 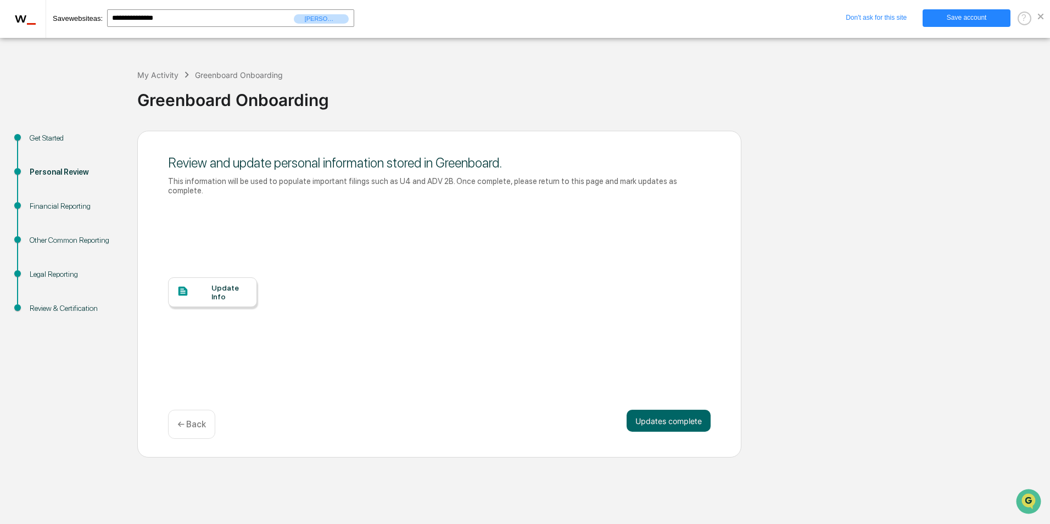 I want to click on img: 1746055101610-c473b297-6a78-478c-a979-82029cc54cd1, so click(x=21, y=94).